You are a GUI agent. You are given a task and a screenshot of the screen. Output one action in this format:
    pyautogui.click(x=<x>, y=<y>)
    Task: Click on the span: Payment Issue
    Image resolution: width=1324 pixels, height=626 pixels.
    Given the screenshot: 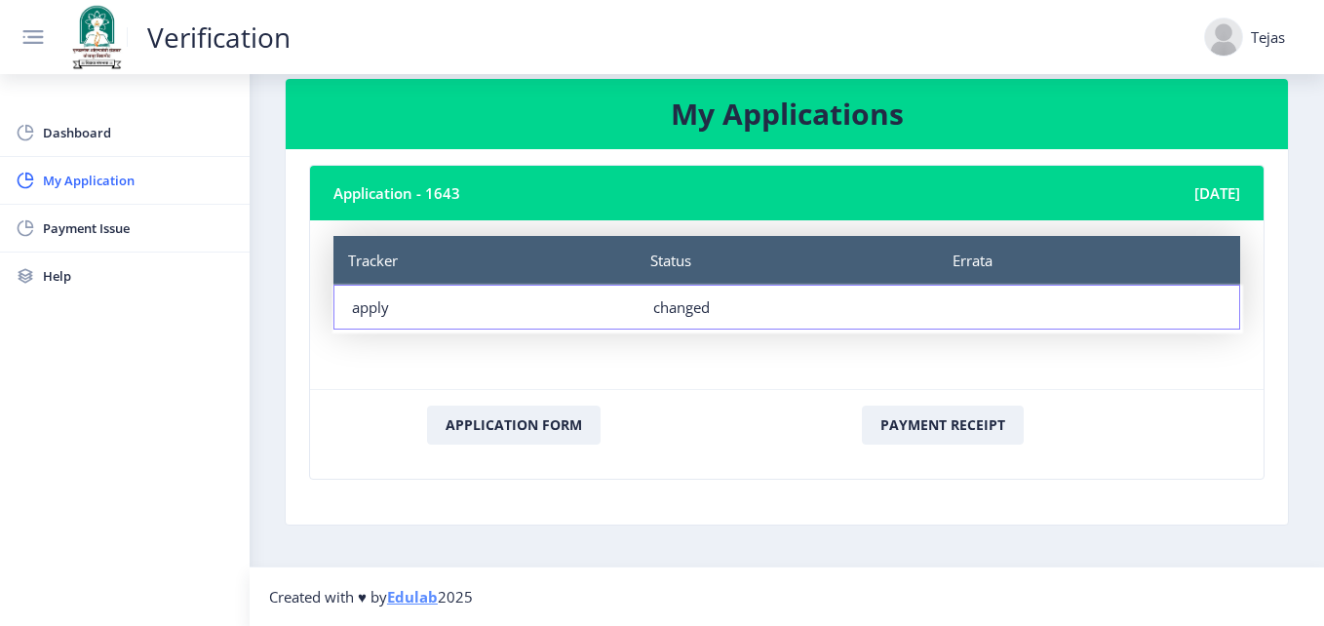 What is the action you would take?
    pyautogui.click(x=138, y=228)
    